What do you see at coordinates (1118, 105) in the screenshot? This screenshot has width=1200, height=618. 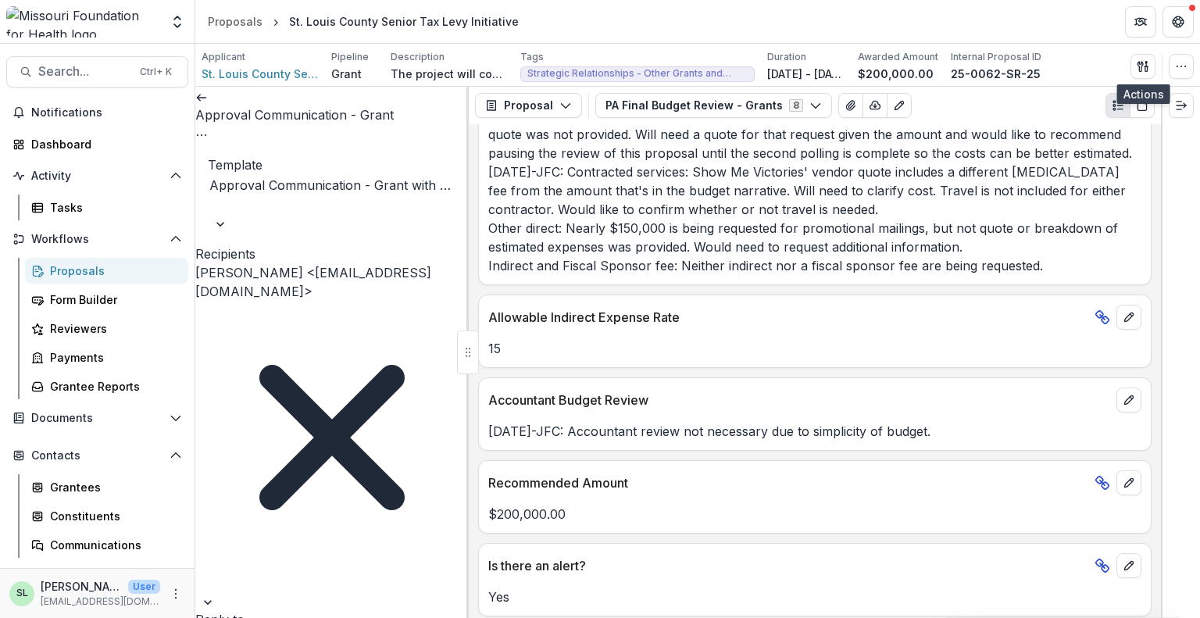 I see `button: Plaintext view` at bounding box center [1118, 105].